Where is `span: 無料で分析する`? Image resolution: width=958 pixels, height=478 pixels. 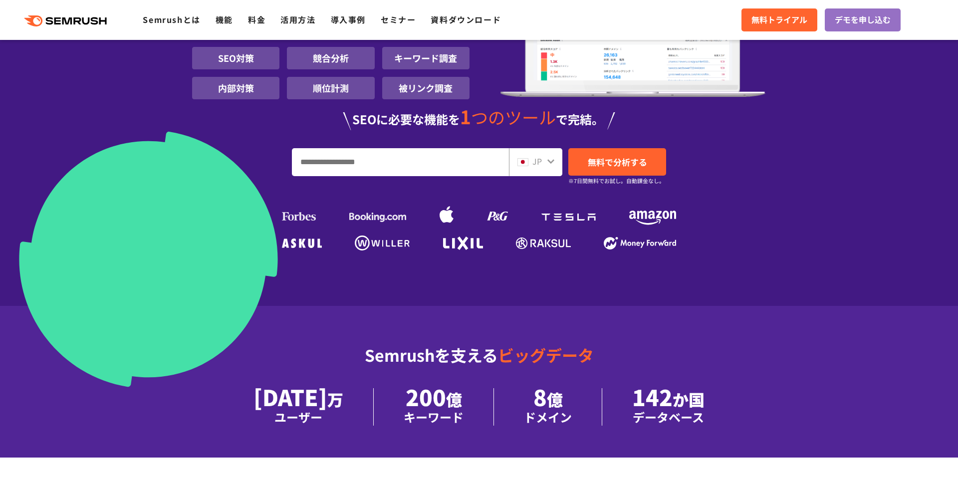 span: 無料で分析する is located at coordinates (617, 162).